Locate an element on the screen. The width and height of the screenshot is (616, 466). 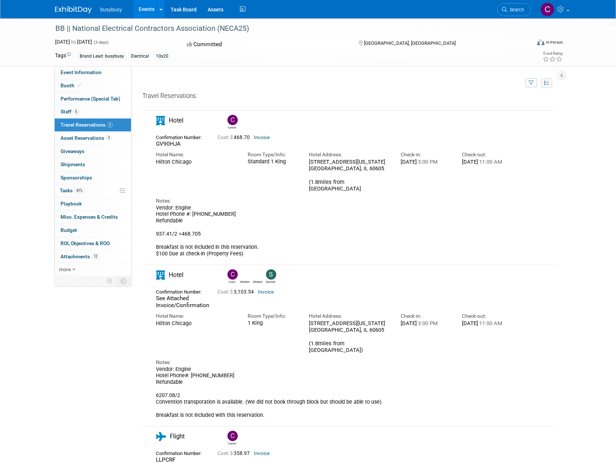
span: Asset Reservations is located at coordinates (86, 138).